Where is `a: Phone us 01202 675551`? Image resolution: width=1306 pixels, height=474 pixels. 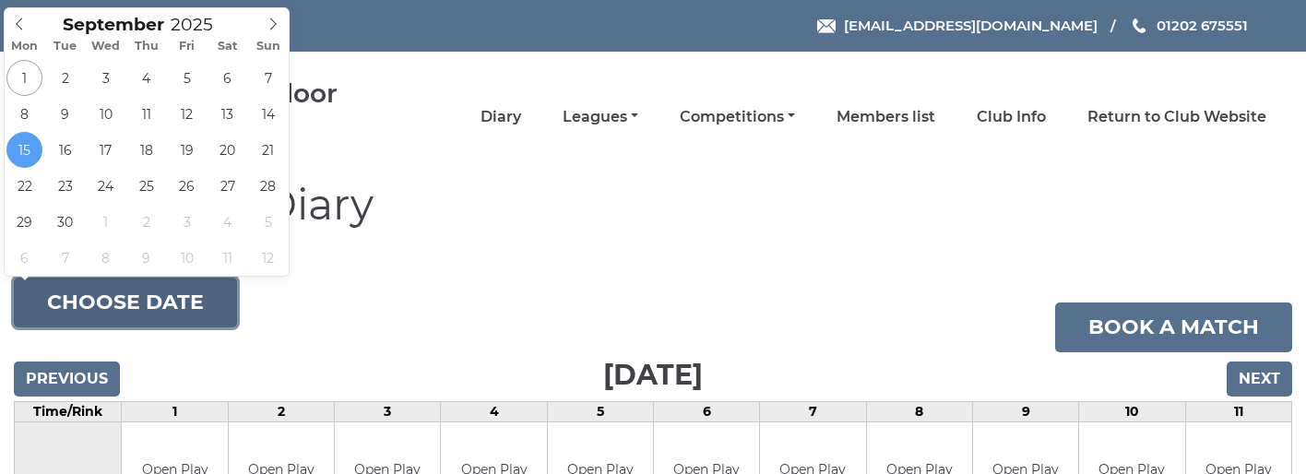
a: Phone us 01202 675551 is located at coordinates (1189, 25).